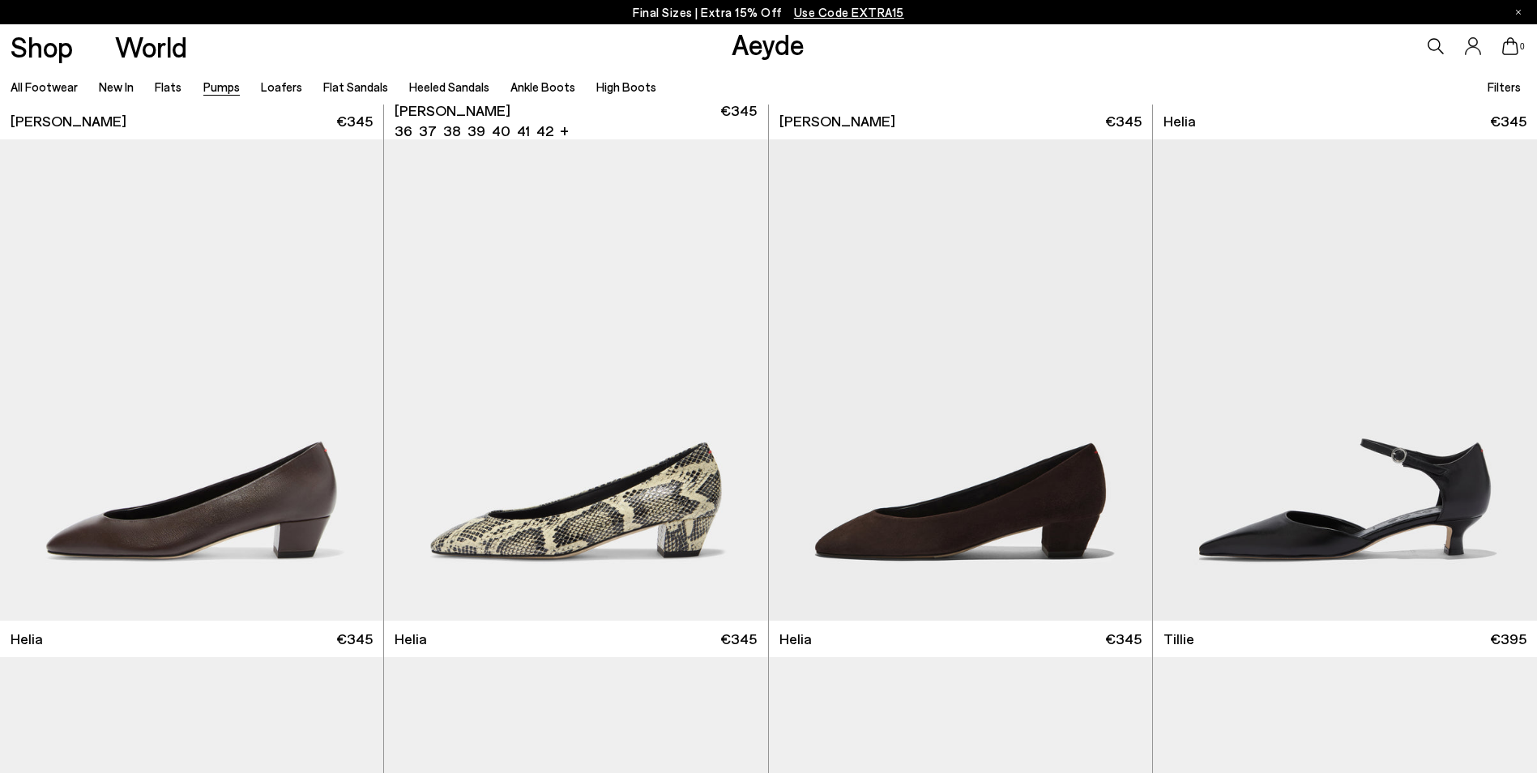 This screenshot has width=1537, height=773. I want to click on a: 0, so click(1511, 46).